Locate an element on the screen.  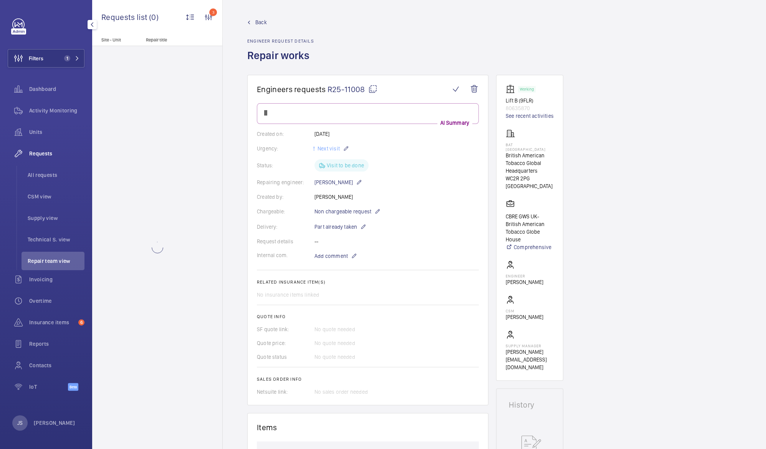
p: Engineer is located at coordinates (524, 276).